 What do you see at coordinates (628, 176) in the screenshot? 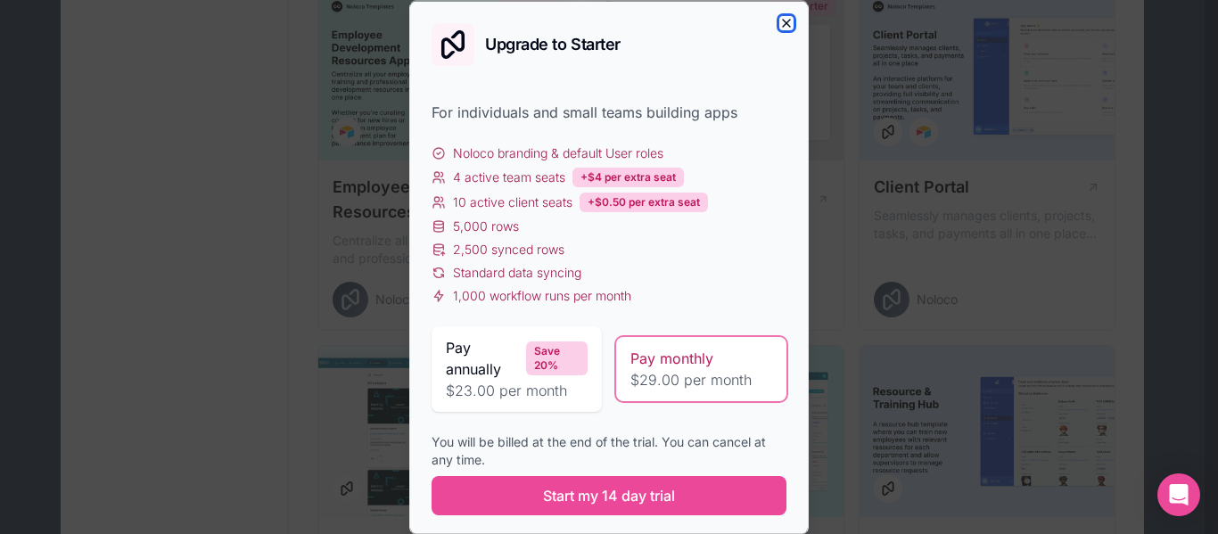
I see `div: +$4 per extra seat` at bounding box center [628, 176].